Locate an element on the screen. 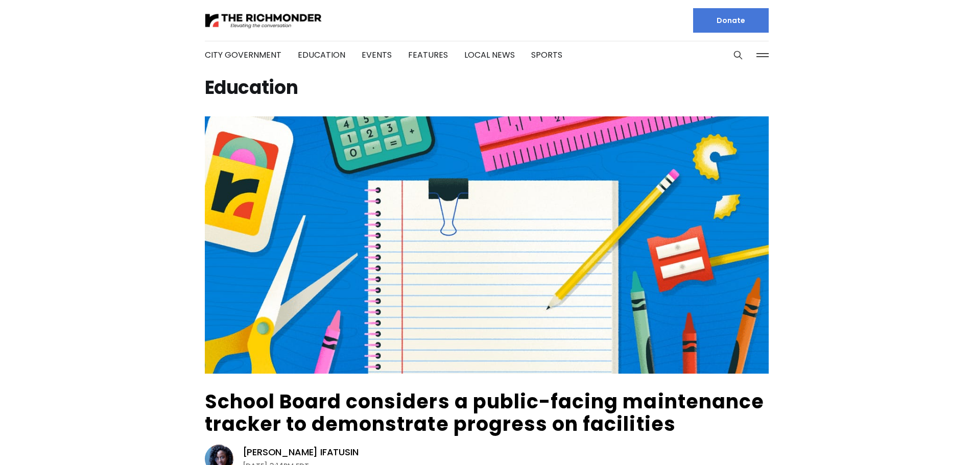 This screenshot has height=465, width=973. a: Features is located at coordinates (428, 55).